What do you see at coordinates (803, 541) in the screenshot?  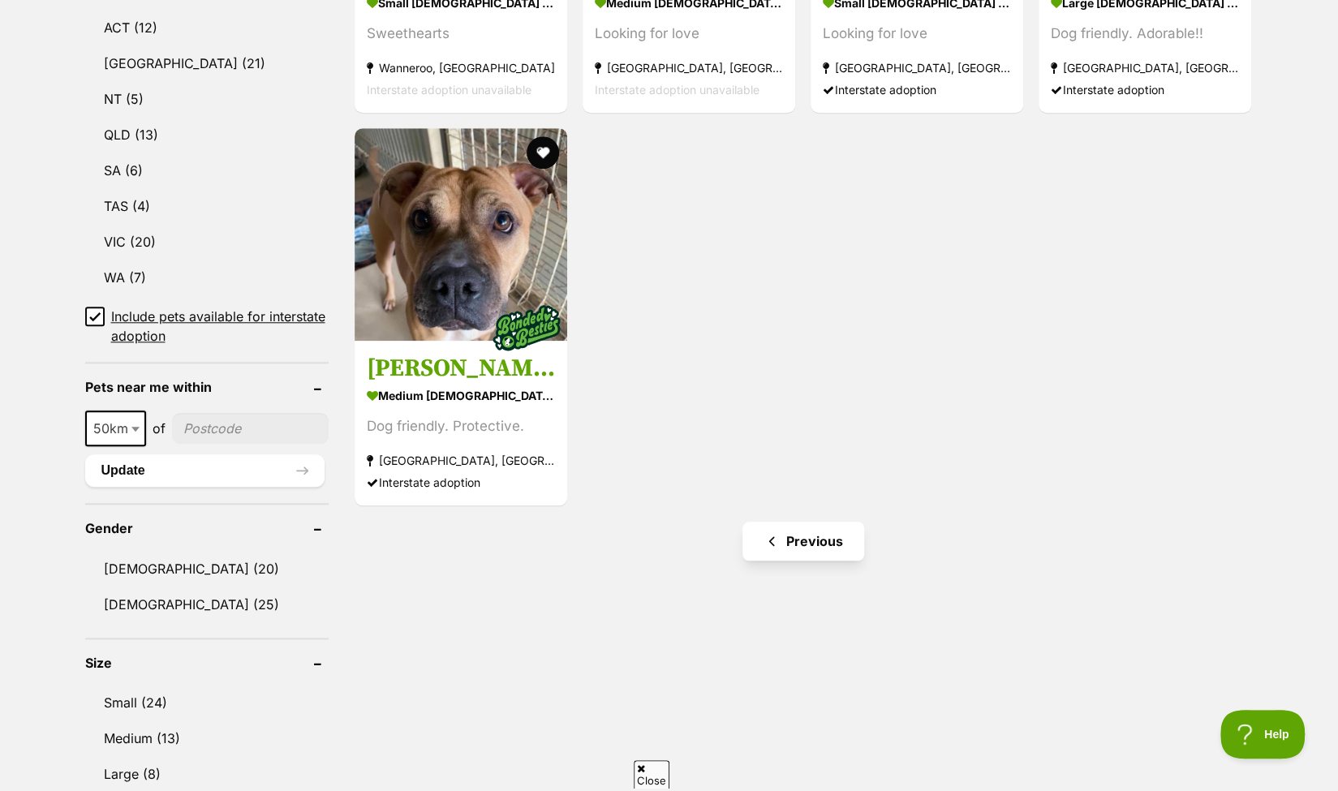 I see `a: Previous page` at bounding box center [803, 541].